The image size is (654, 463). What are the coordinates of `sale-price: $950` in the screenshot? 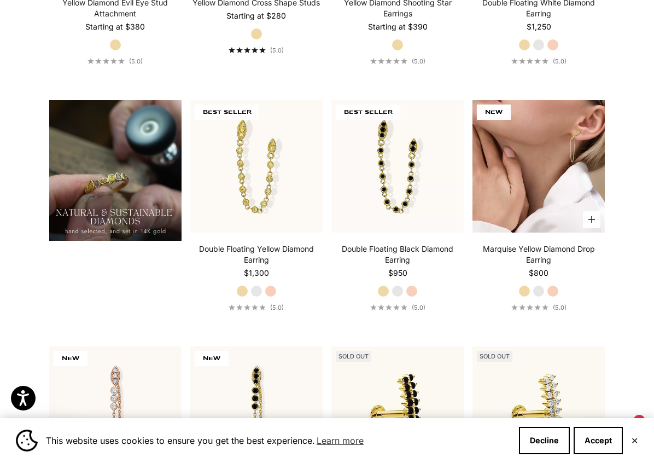 It's located at (398, 273).